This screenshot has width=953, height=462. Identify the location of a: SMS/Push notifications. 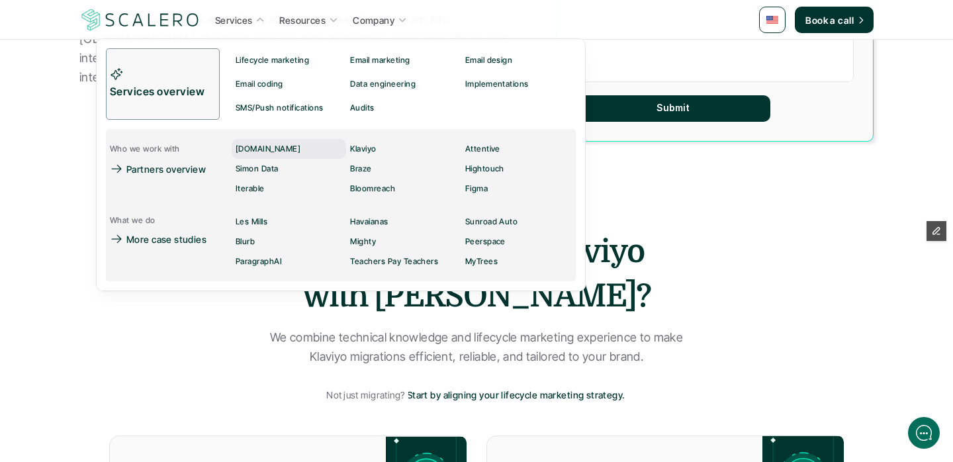
(288, 108).